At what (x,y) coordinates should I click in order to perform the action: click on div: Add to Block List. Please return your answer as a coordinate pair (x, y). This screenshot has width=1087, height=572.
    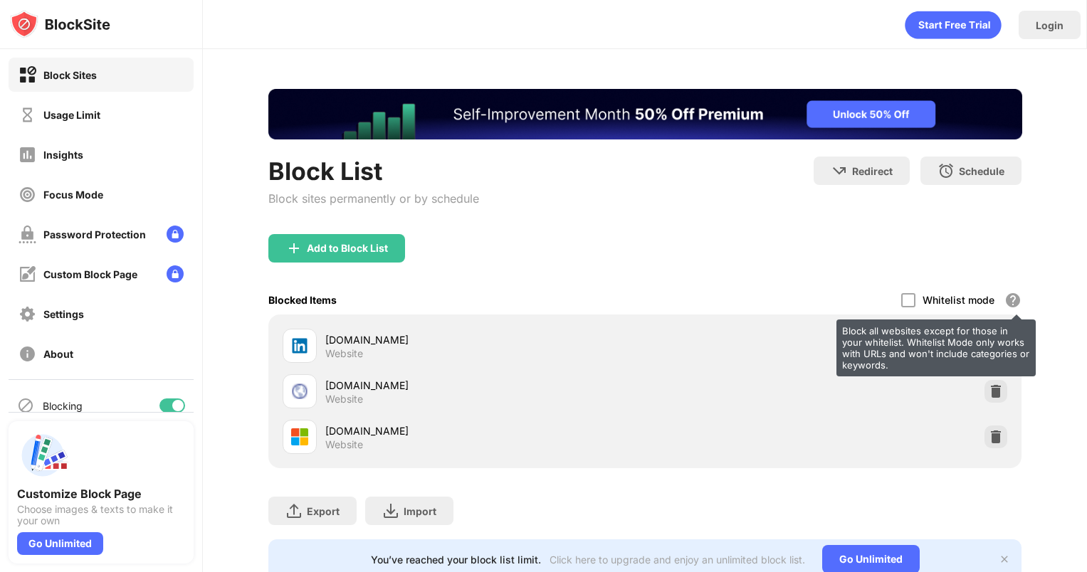
    Looking at the image, I should click on (347, 248).